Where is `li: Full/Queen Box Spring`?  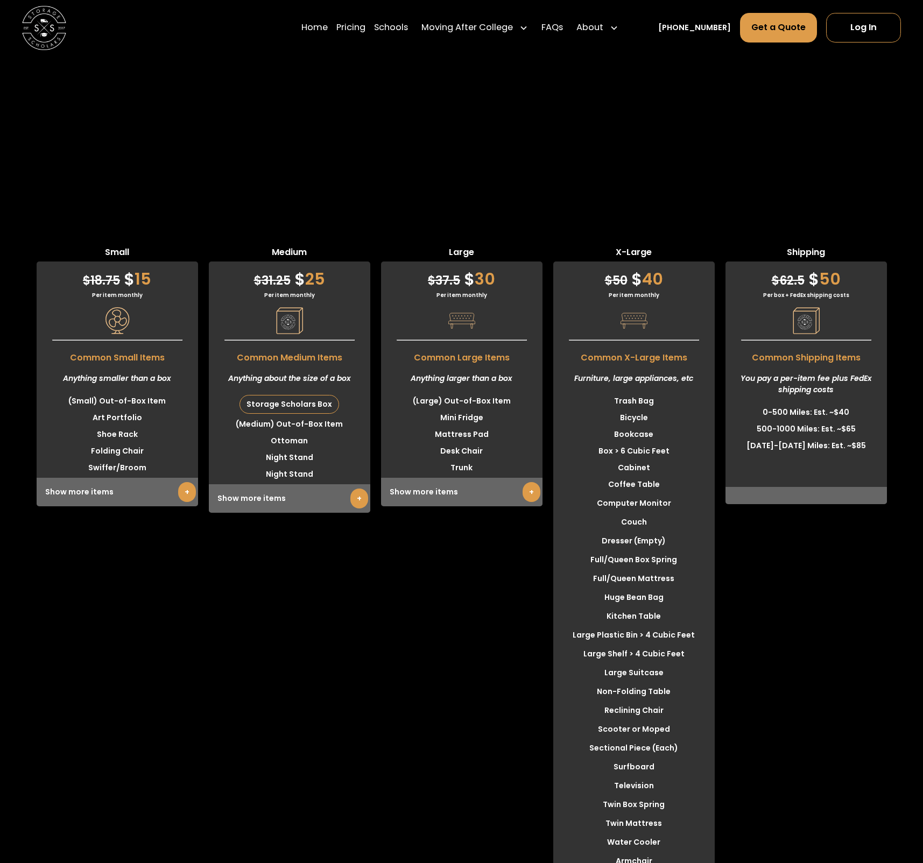
li: Full/Queen Box Spring is located at coordinates (634, 560).